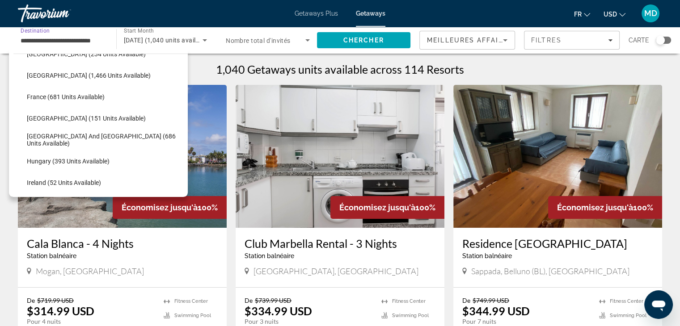 The height and width of the screenshot is (326, 680). Describe the element at coordinates (105, 54) in the screenshot. I see `button: Select destination: Denmark (234 units available)` at that location.